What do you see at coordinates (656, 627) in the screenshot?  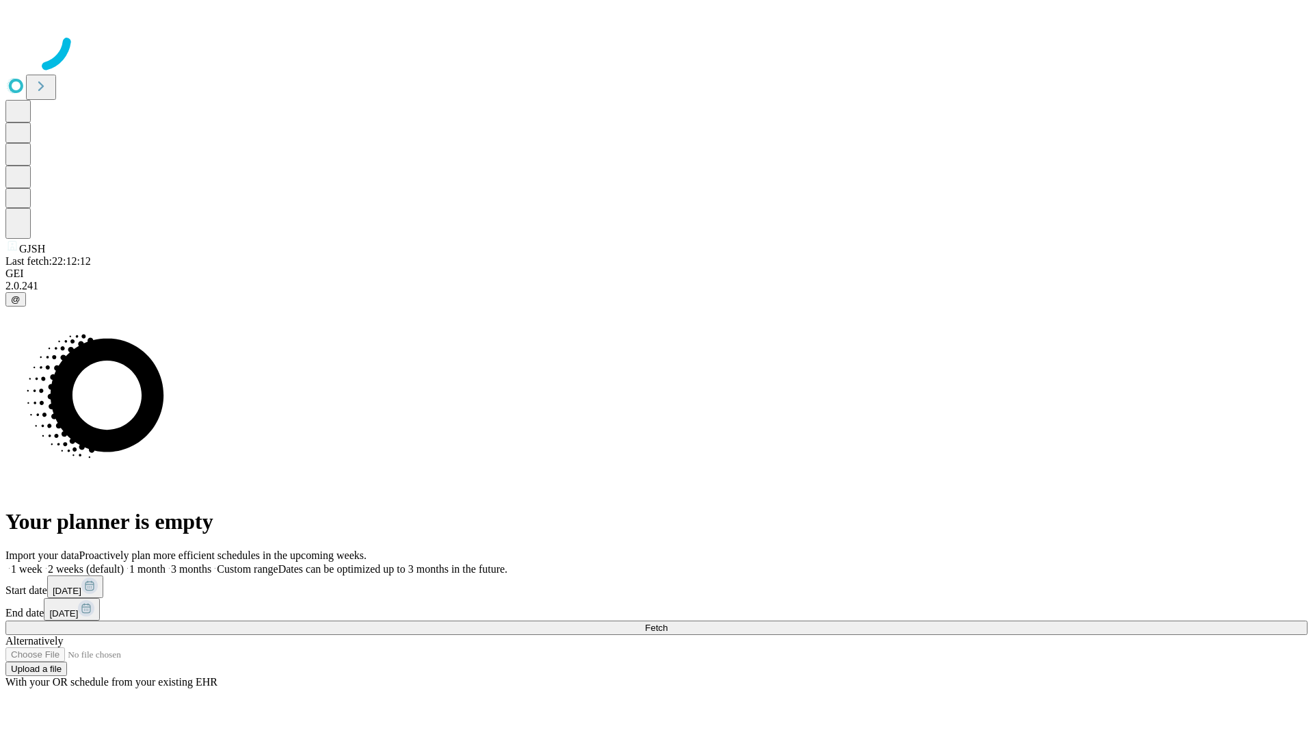 I see `span: Fetch` at bounding box center [656, 627].